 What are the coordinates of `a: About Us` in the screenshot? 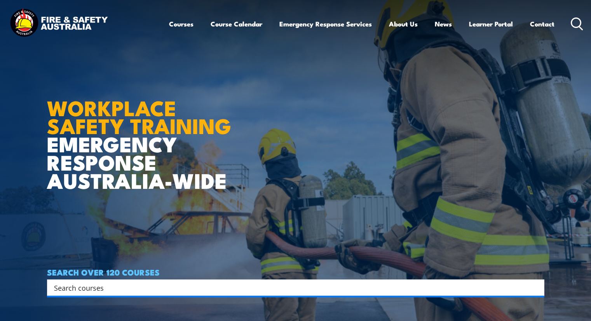 It's located at (403, 24).